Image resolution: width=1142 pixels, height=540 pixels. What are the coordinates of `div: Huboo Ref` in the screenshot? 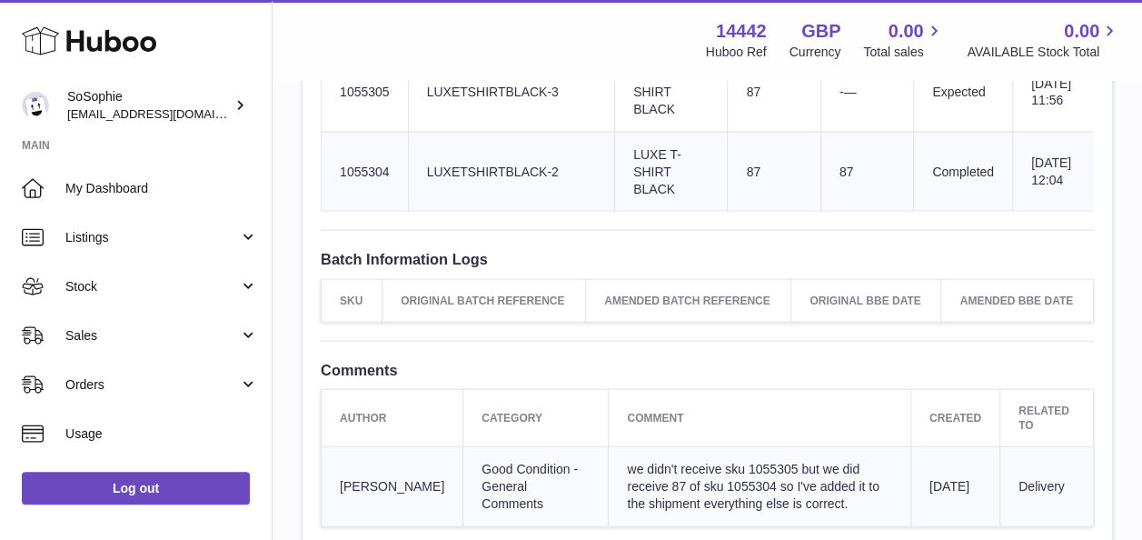 It's located at (736, 52).